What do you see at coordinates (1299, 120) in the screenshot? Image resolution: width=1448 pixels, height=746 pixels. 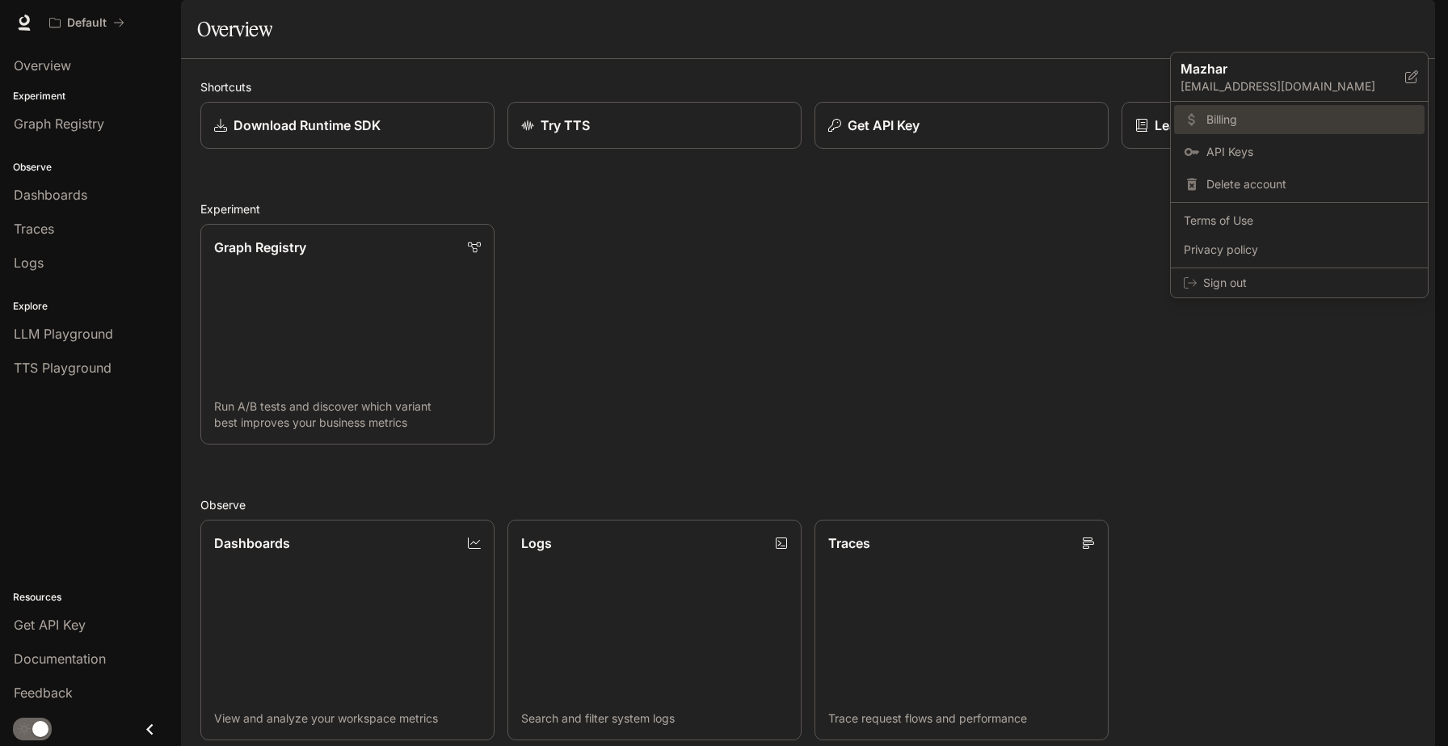 I see `a: Billing` at bounding box center [1299, 120].